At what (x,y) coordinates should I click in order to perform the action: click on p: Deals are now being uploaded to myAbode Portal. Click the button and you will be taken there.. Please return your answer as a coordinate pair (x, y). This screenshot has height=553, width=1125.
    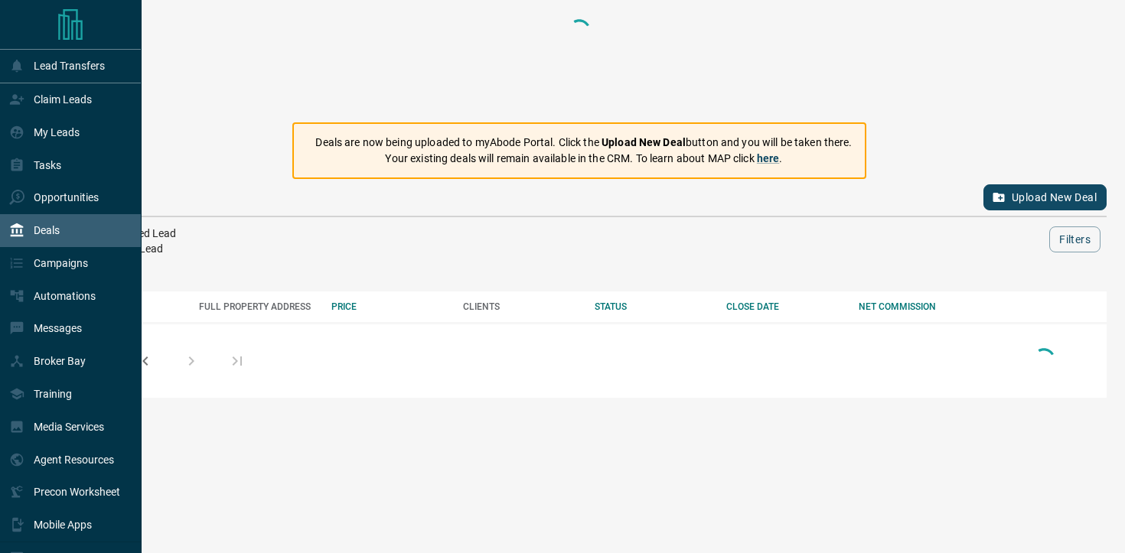
    Looking at the image, I should click on (583, 142).